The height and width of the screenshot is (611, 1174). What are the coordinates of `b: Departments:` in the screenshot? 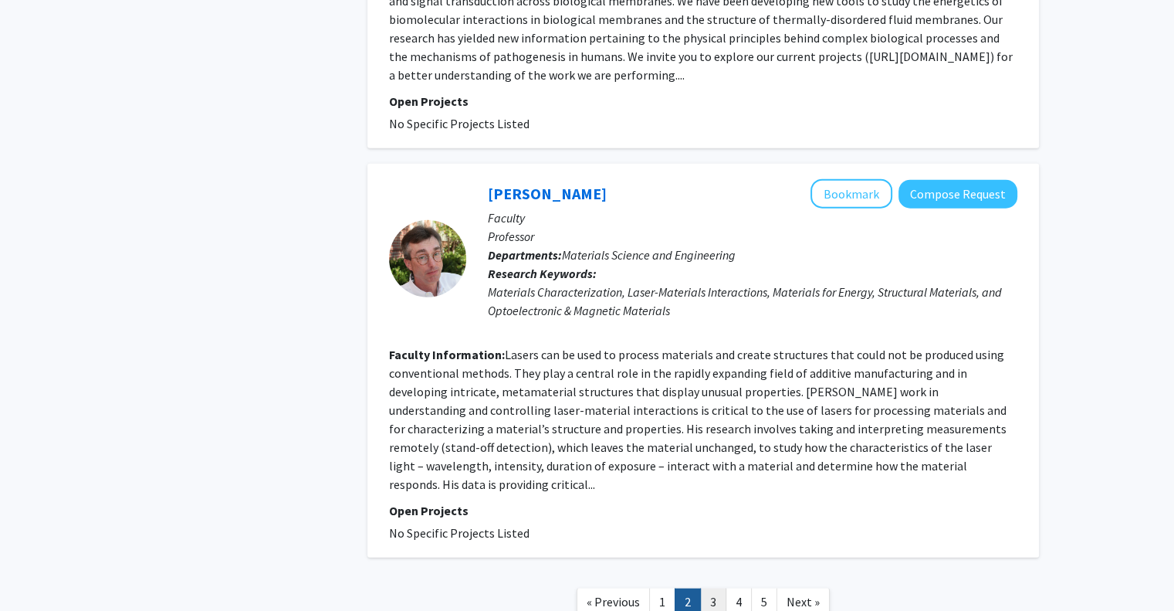 It's located at (525, 255).